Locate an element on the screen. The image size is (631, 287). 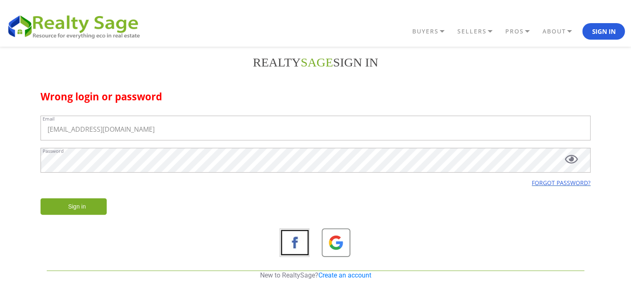
a: Create an account is located at coordinates (345, 275).